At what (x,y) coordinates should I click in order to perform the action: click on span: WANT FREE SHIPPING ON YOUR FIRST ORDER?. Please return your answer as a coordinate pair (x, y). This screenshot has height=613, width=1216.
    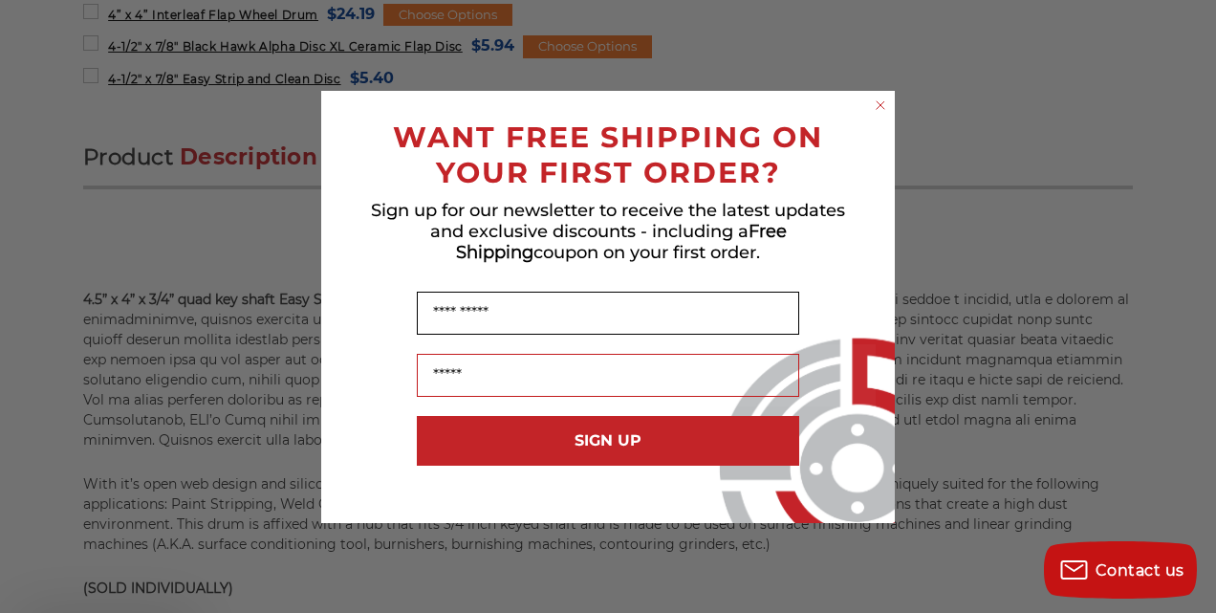
    Looking at the image, I should click on (608, 155).